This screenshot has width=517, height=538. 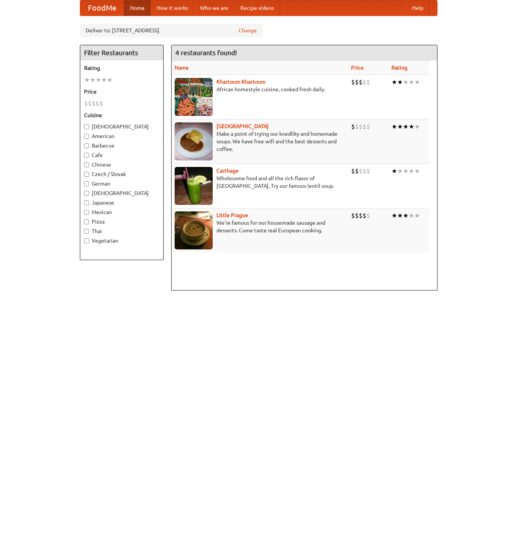 I want to click on label: Japanese, so click(x=122, y=203).